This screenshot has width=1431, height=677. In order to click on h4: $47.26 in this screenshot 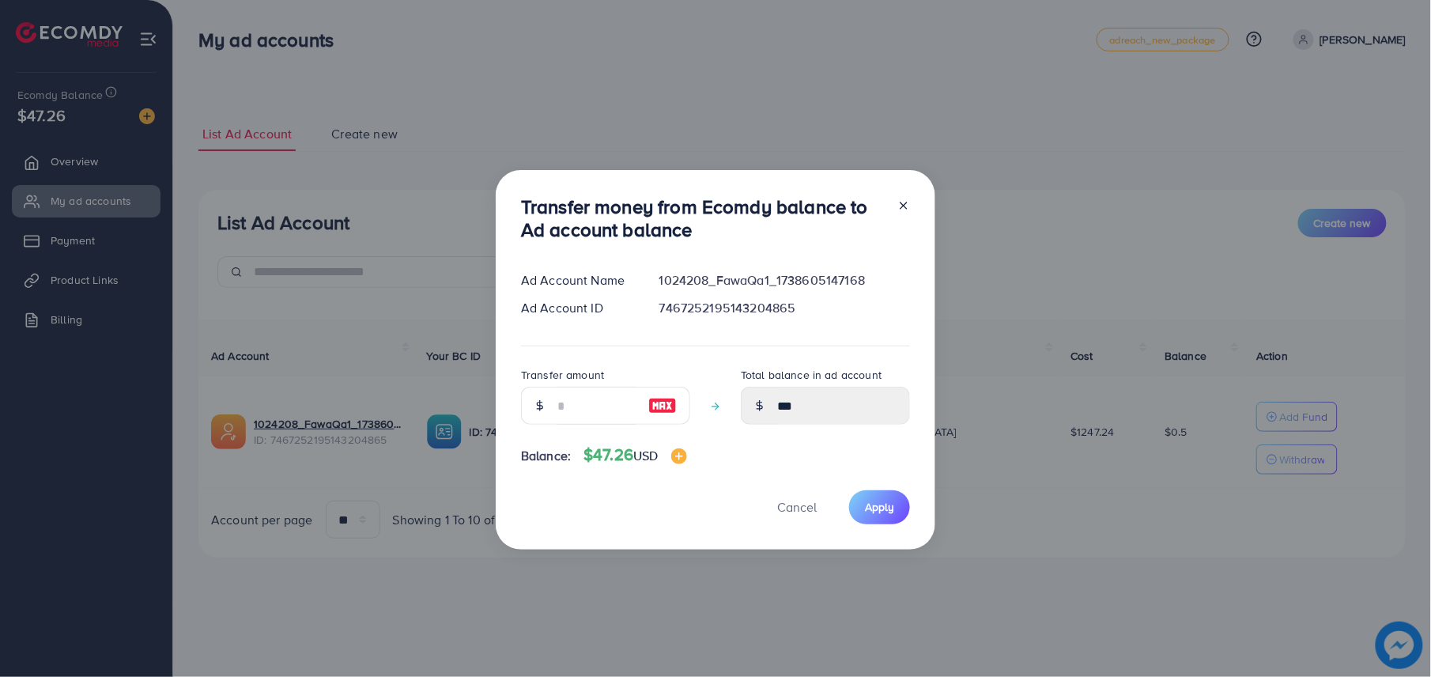, I will do `click(635, 455)`.